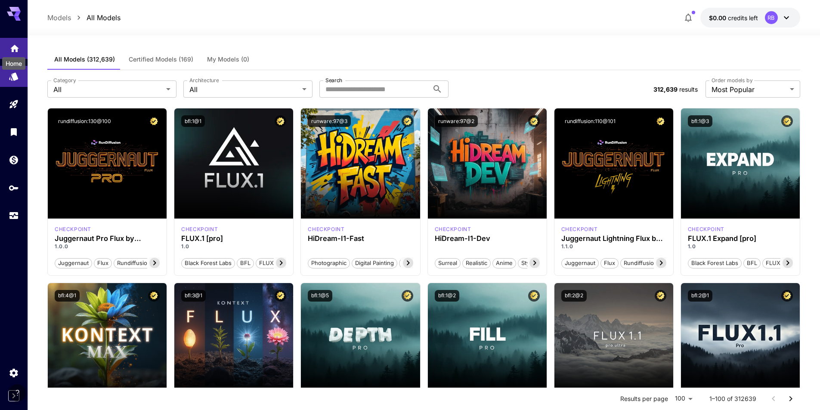 The image size is (820, 410). I want to click on a: All Models, so click(103, 18).